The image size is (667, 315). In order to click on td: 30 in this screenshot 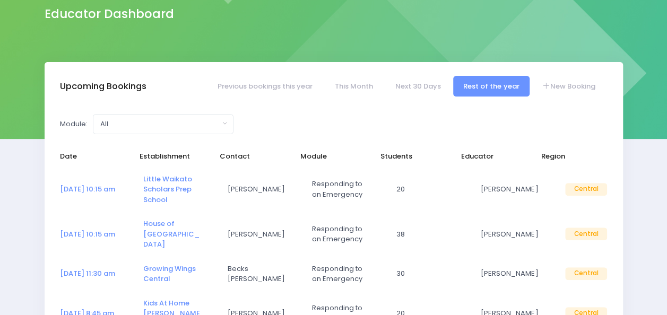, I will do `click(431, 274)`.